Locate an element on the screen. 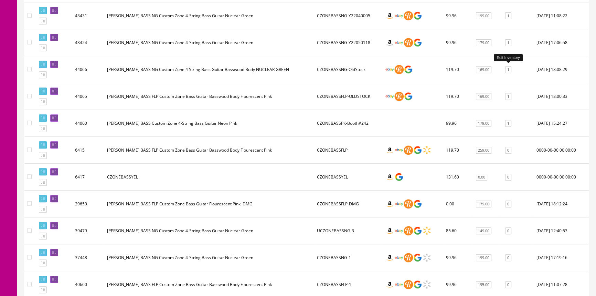 The height and width of the screenshot is (296, 596). td: CZONEBASSFLP-OLDSTOCK is located at coordinates (348, 96).